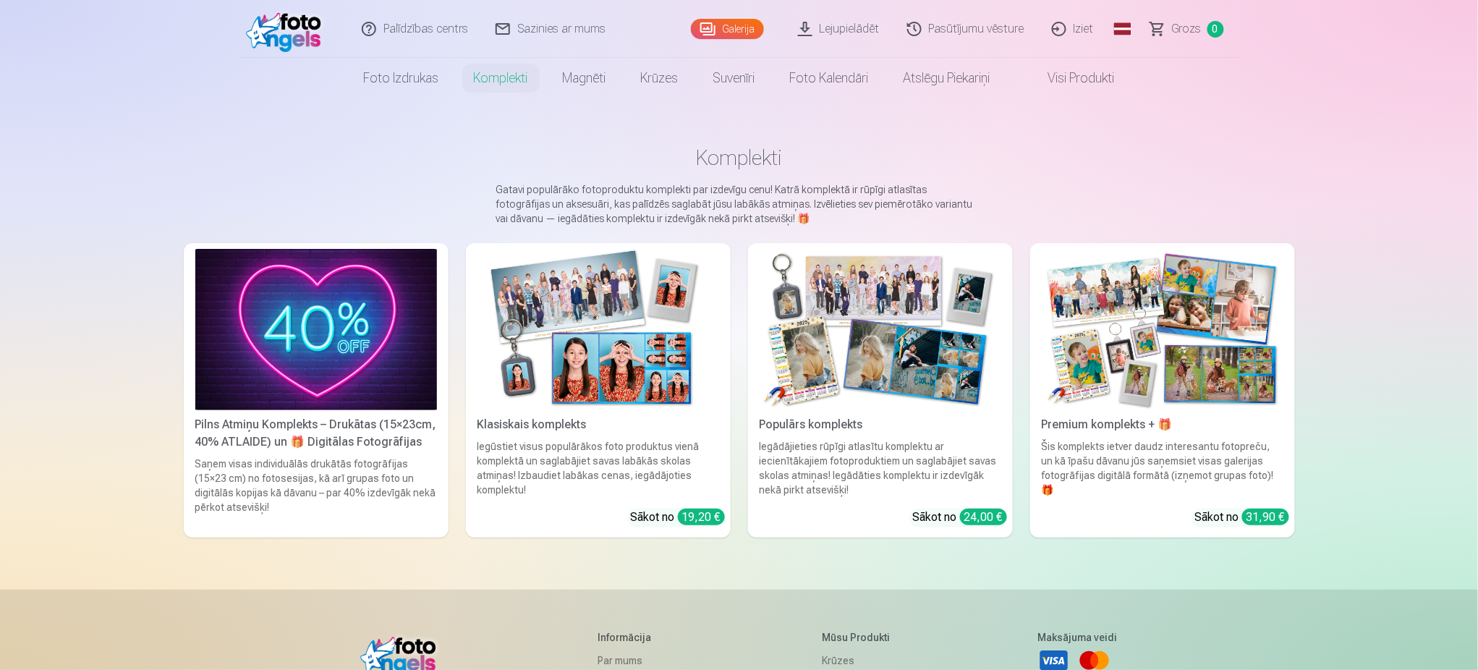  Describe the element at coordinates (1078, 637) in the screenshot. I see `h5: Maksājuma veidi` at that location.